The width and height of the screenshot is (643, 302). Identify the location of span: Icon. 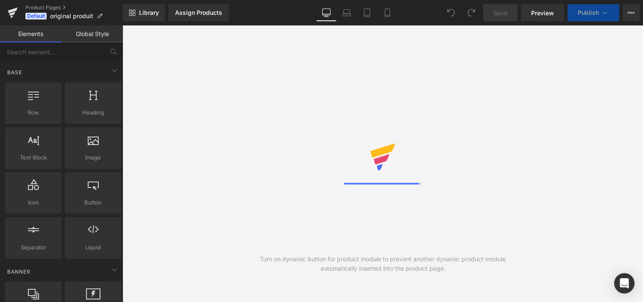
(33, 202).